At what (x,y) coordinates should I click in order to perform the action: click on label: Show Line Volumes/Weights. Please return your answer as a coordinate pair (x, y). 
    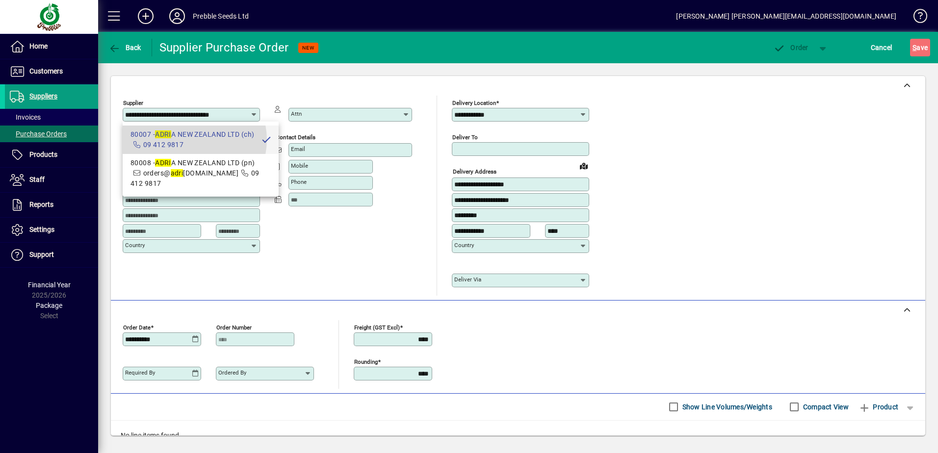
    Looking at the image, I should click on (726, 407).